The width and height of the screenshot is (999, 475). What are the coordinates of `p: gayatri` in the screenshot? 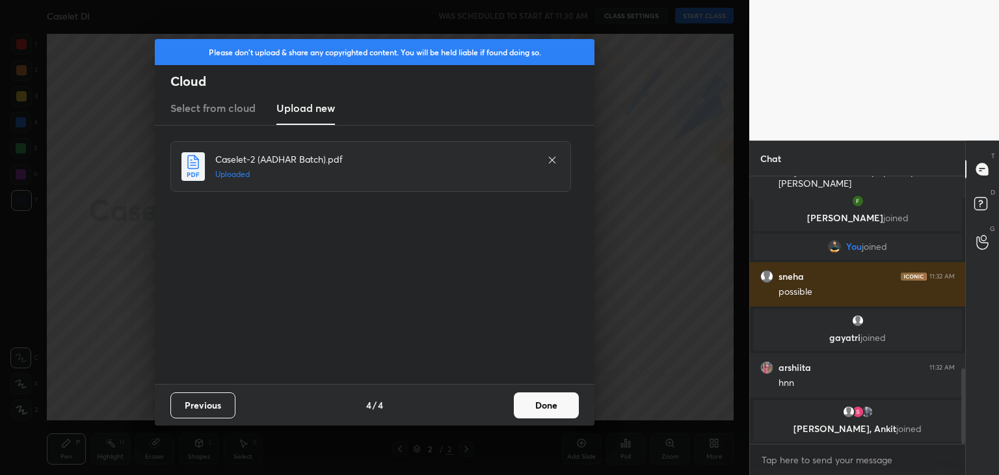 It's located at (857, 338).